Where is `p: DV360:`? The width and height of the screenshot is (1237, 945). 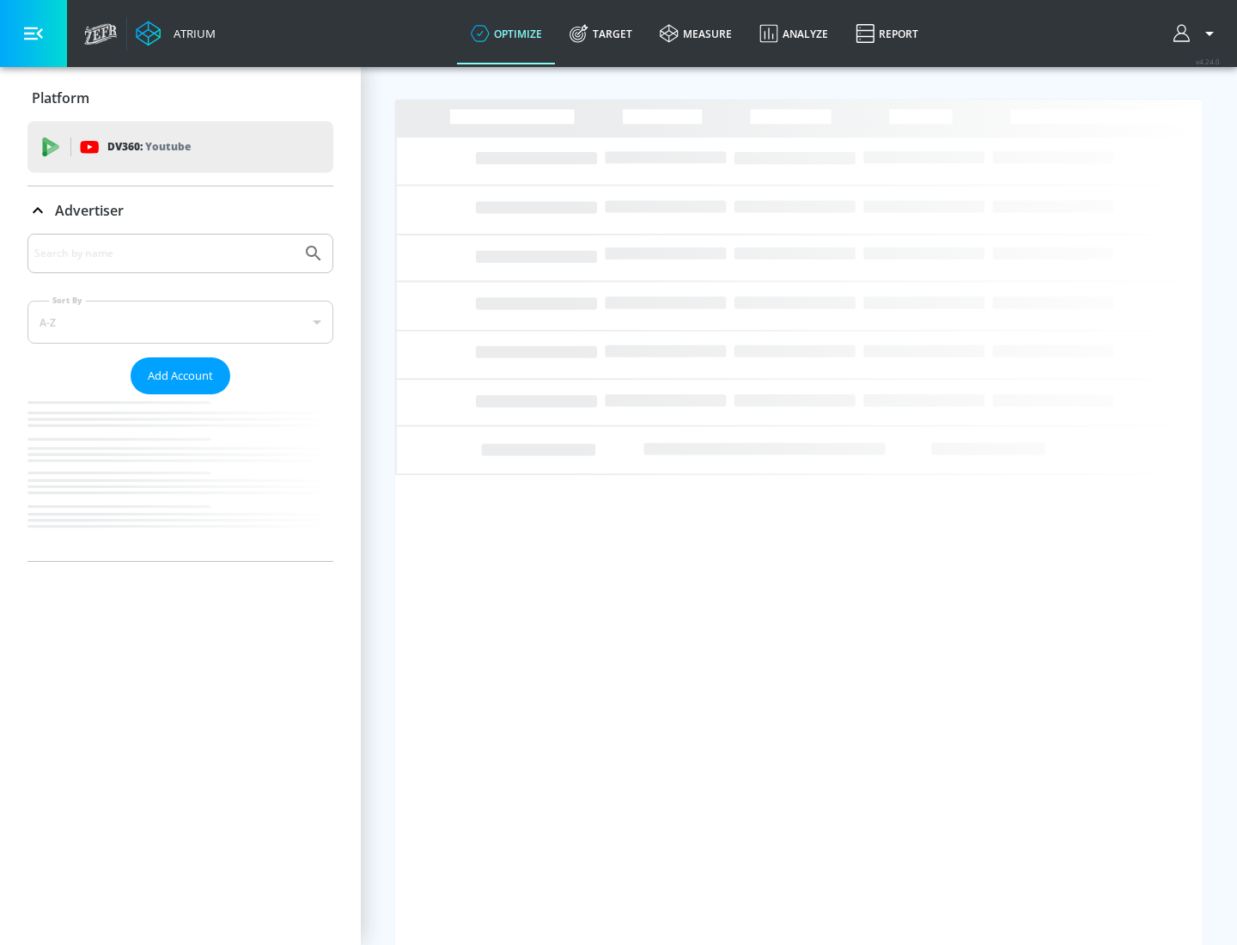 p: DV360: is located at coordinates (149, 147).